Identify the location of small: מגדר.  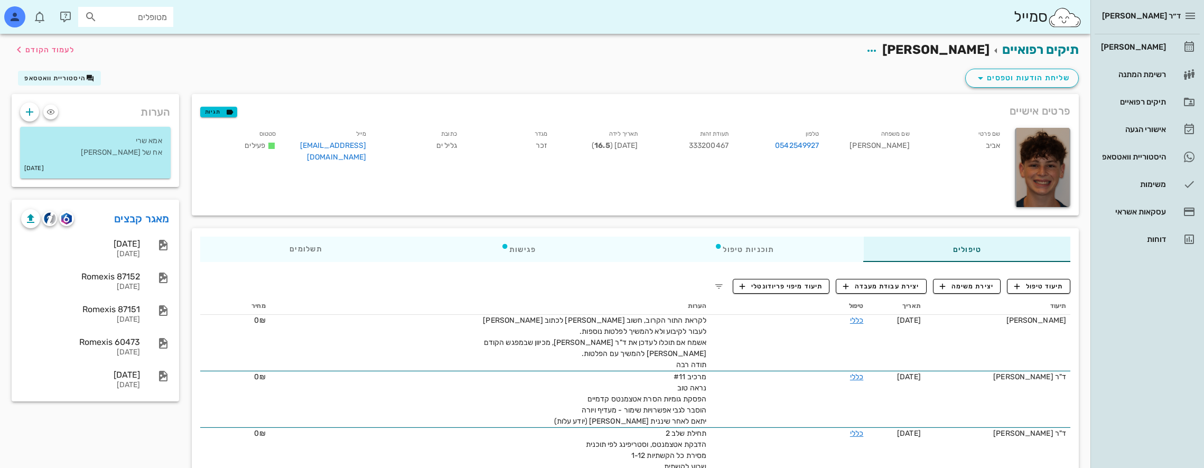
(541, 134).